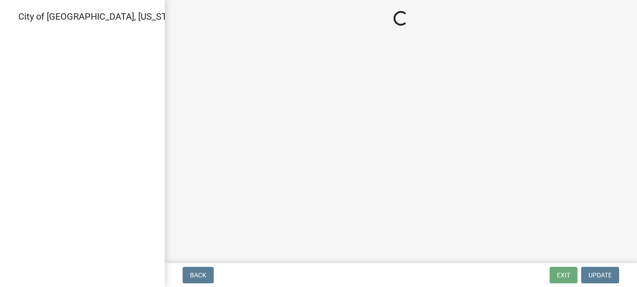  Describe the element at coordinates (600, 275) in the screenshot. I see `span: Update` at that location.